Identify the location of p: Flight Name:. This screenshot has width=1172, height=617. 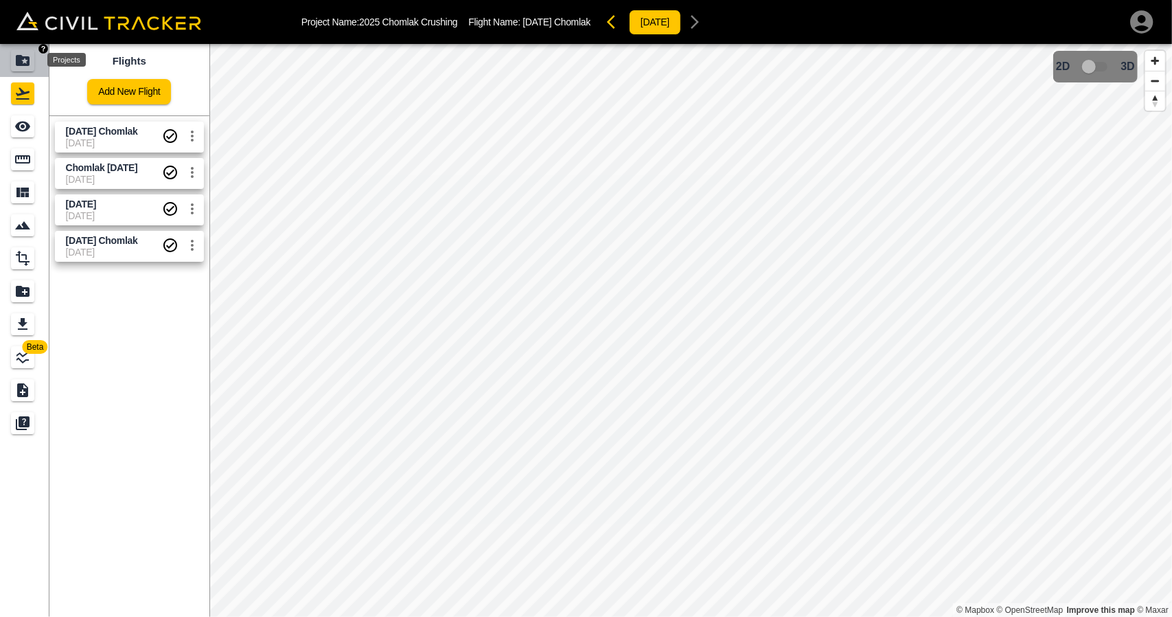
(529, 22).